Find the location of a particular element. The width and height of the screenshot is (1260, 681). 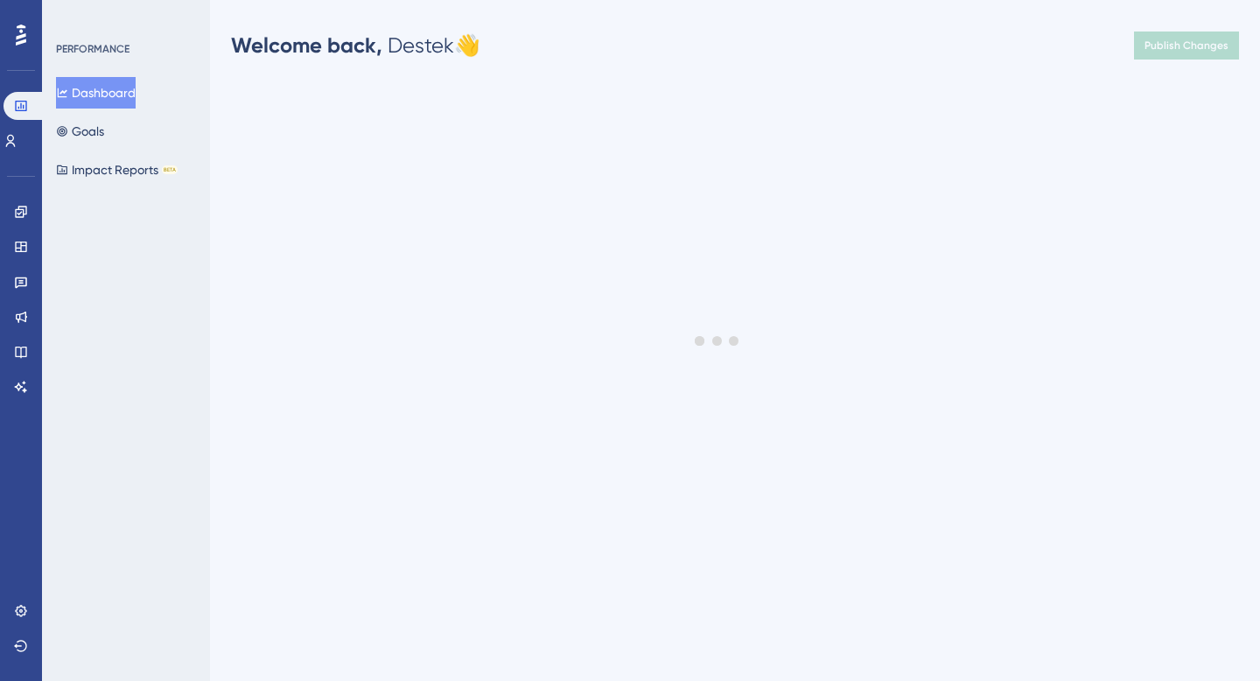

button: Impact ReportsBETA is located at coordinates (116, 170).